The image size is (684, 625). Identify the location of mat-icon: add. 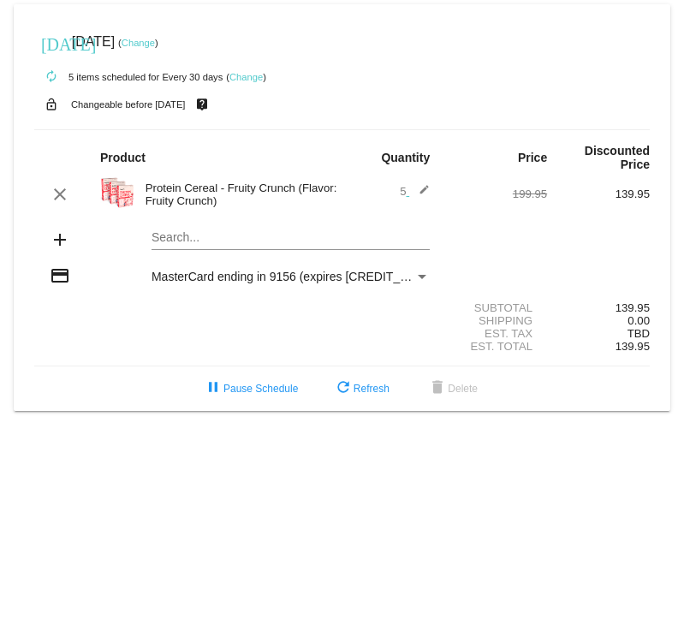
(60, 240).